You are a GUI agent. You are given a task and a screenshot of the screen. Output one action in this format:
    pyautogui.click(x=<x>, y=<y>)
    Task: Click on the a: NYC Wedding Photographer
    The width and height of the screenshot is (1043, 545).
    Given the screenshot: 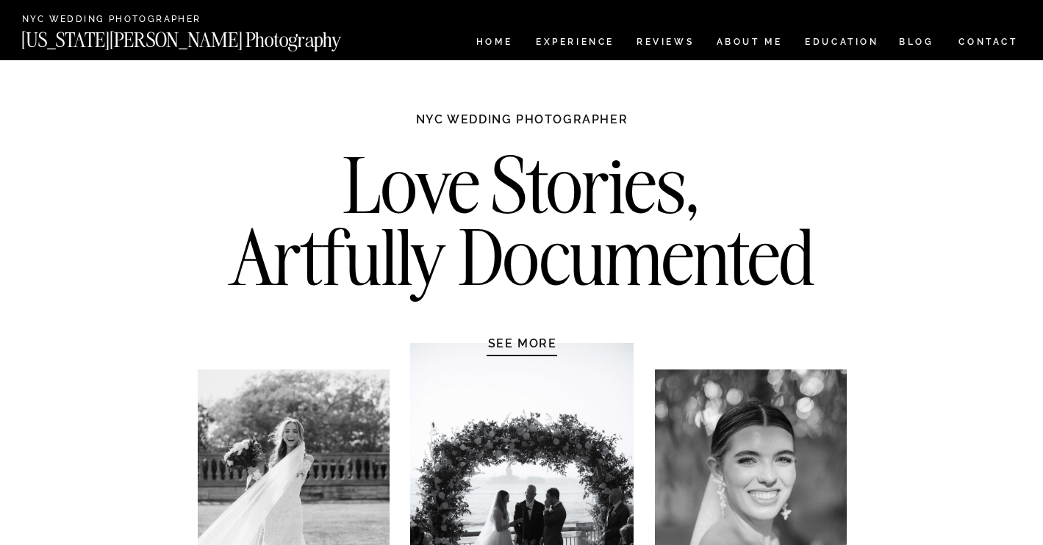 What is the action you would take?
    pyautogui.click(x=132, y=20)
    